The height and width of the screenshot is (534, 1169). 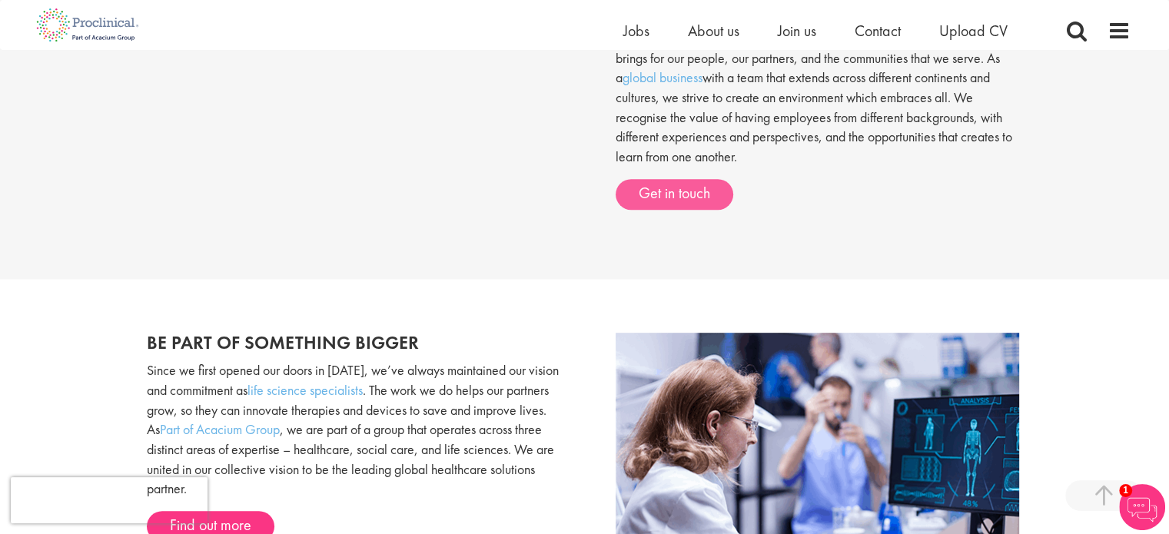 What do you see at coordinates (637, 31) in the screenshot?
I see `a: Jobs` at bounding box center [637, 31].